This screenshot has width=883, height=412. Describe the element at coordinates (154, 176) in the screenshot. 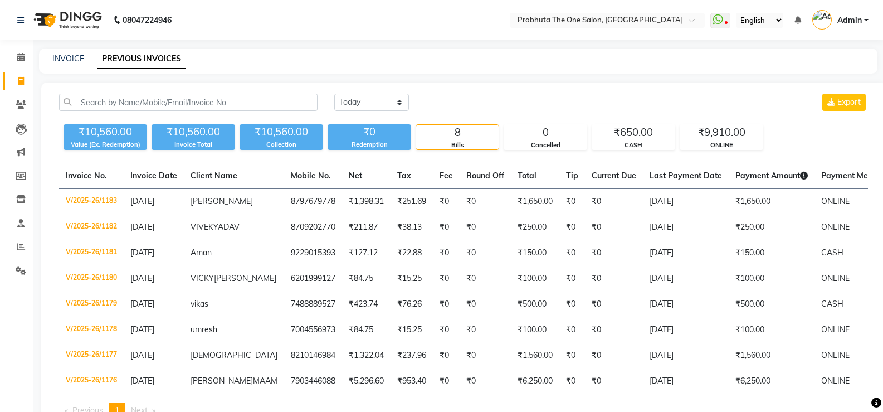

I see `span: Invoice Date` at that location.